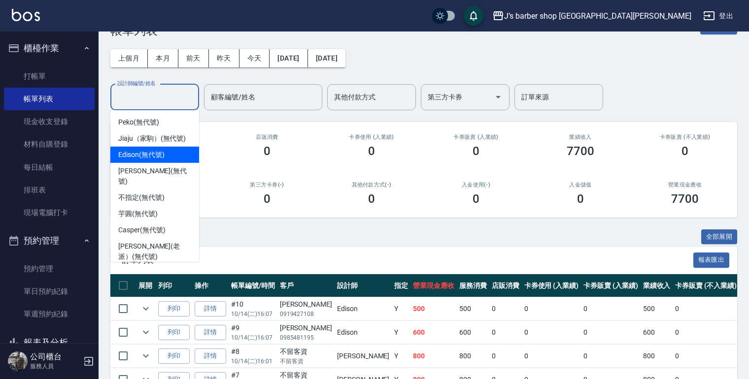  What do you see at coordinates (253, 332) in the screenshot?
I see `td: #9` at bounding box center [253, 332].